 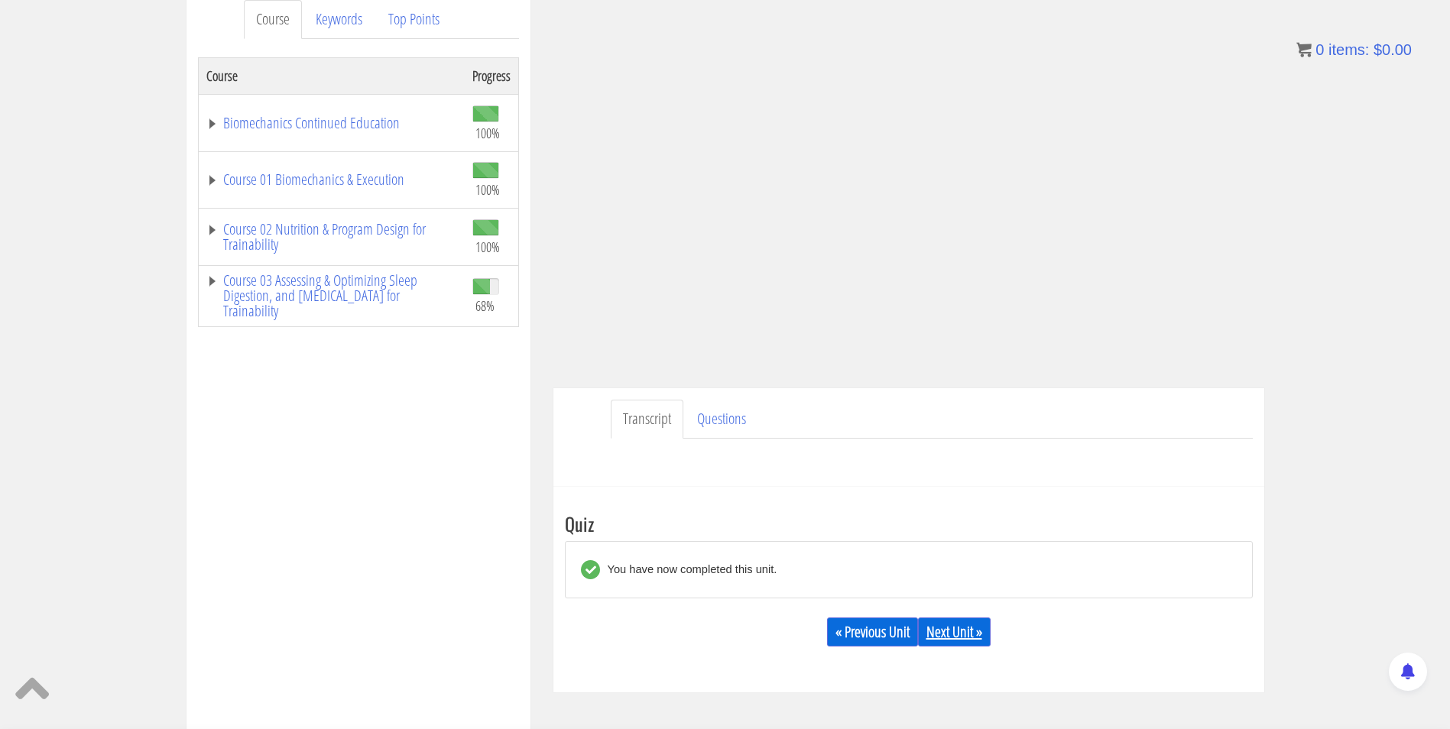 What do you see at coordinates (1354, 50) in the screenshot?
I see `a: 0 items: $0.00` at bounding box center [1354, 50].